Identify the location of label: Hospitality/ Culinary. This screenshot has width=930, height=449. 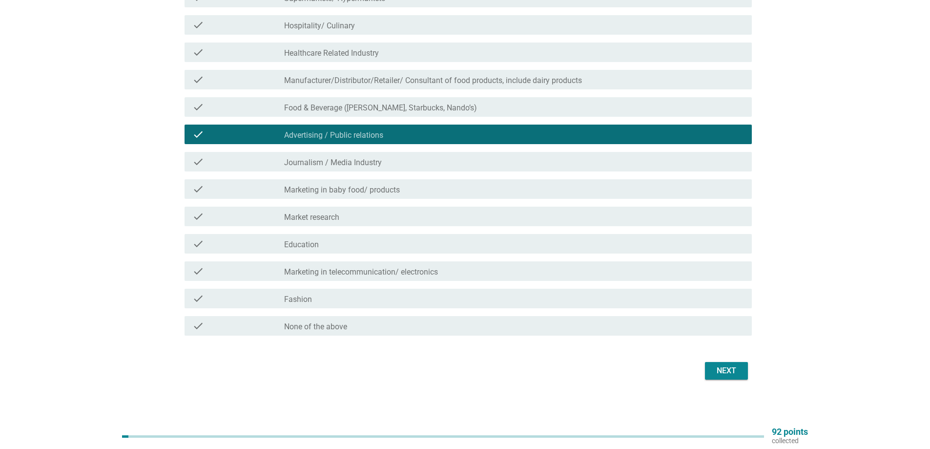
(319, 26).